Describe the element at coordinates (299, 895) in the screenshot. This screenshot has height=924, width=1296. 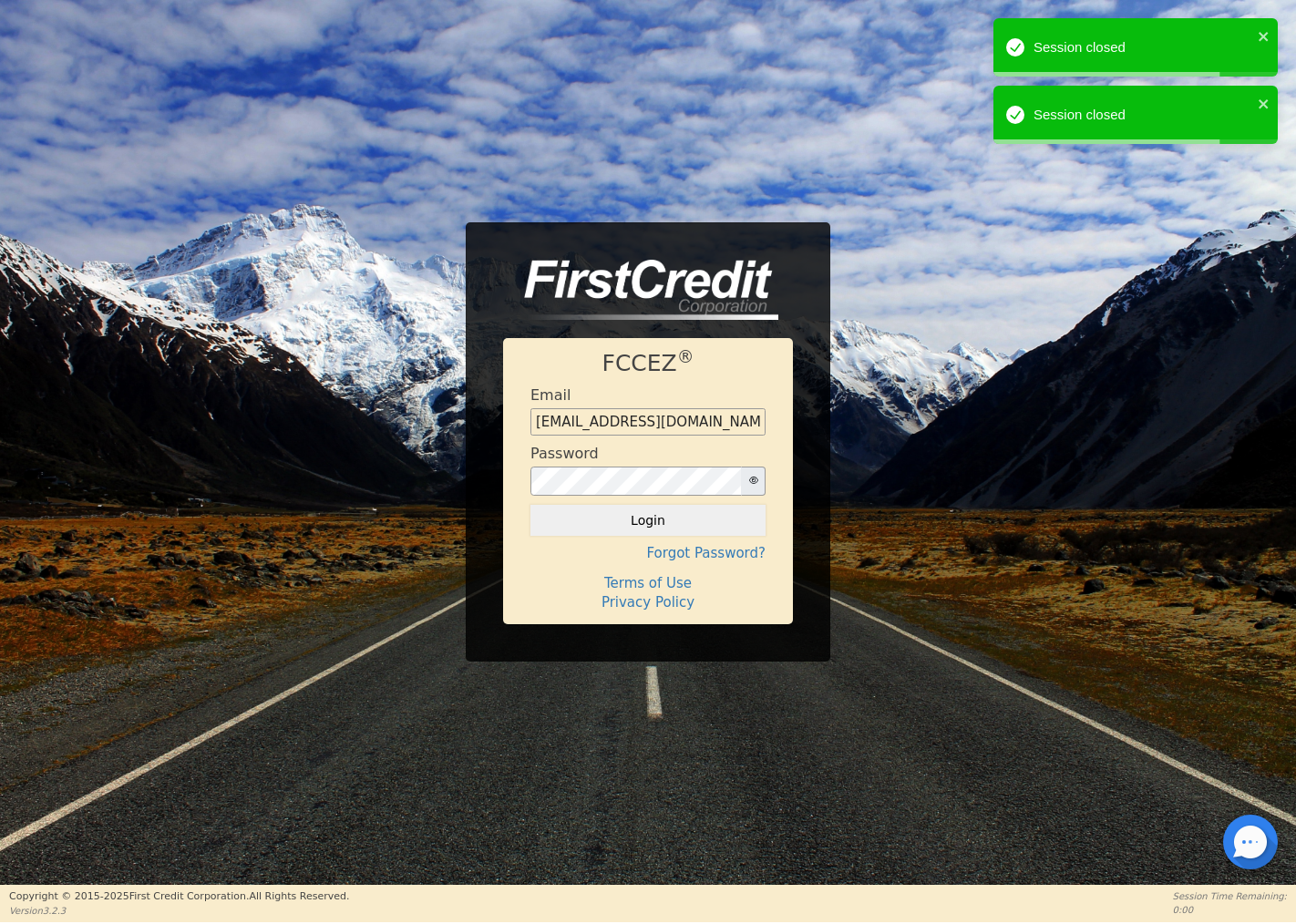
I see `span: All Rights Reserved.` at that location.